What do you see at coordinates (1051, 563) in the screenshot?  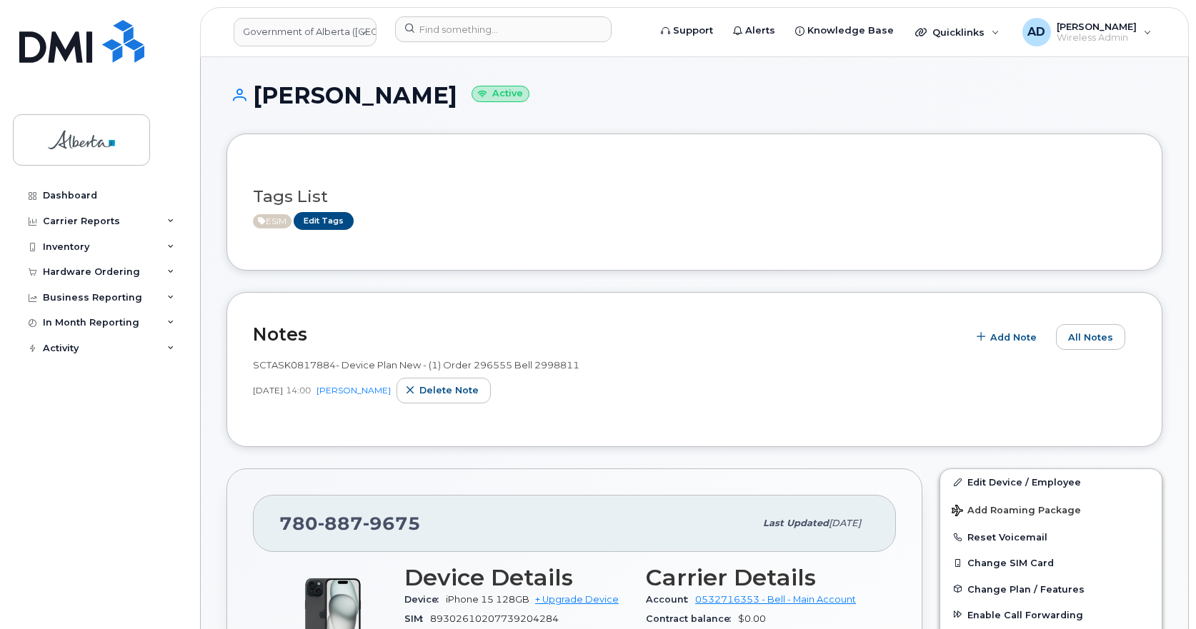 I see `button: Change SIM Card` at bounding box center [1051, 563].